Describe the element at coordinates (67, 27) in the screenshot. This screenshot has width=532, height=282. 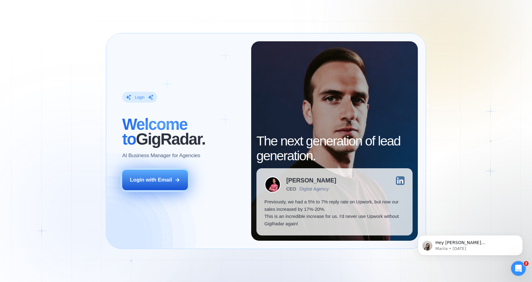
I see `p: Message from Mariia, sent 5d ago` at that location.